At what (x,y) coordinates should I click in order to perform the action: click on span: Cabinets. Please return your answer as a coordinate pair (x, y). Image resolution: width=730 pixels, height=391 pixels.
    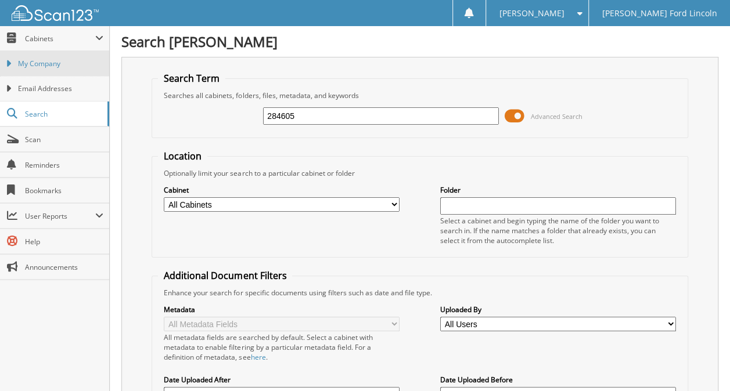
    Looking at the image, I should click on (60, 38).